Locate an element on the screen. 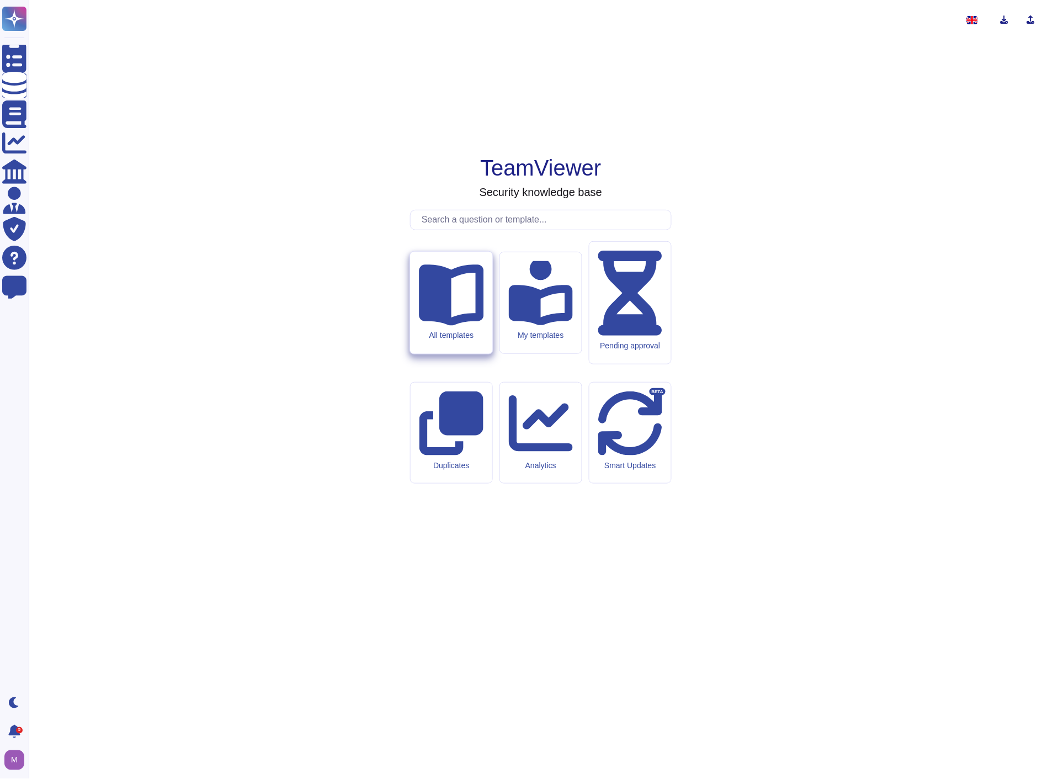  div: My templates is located at coordinates (541, 335).